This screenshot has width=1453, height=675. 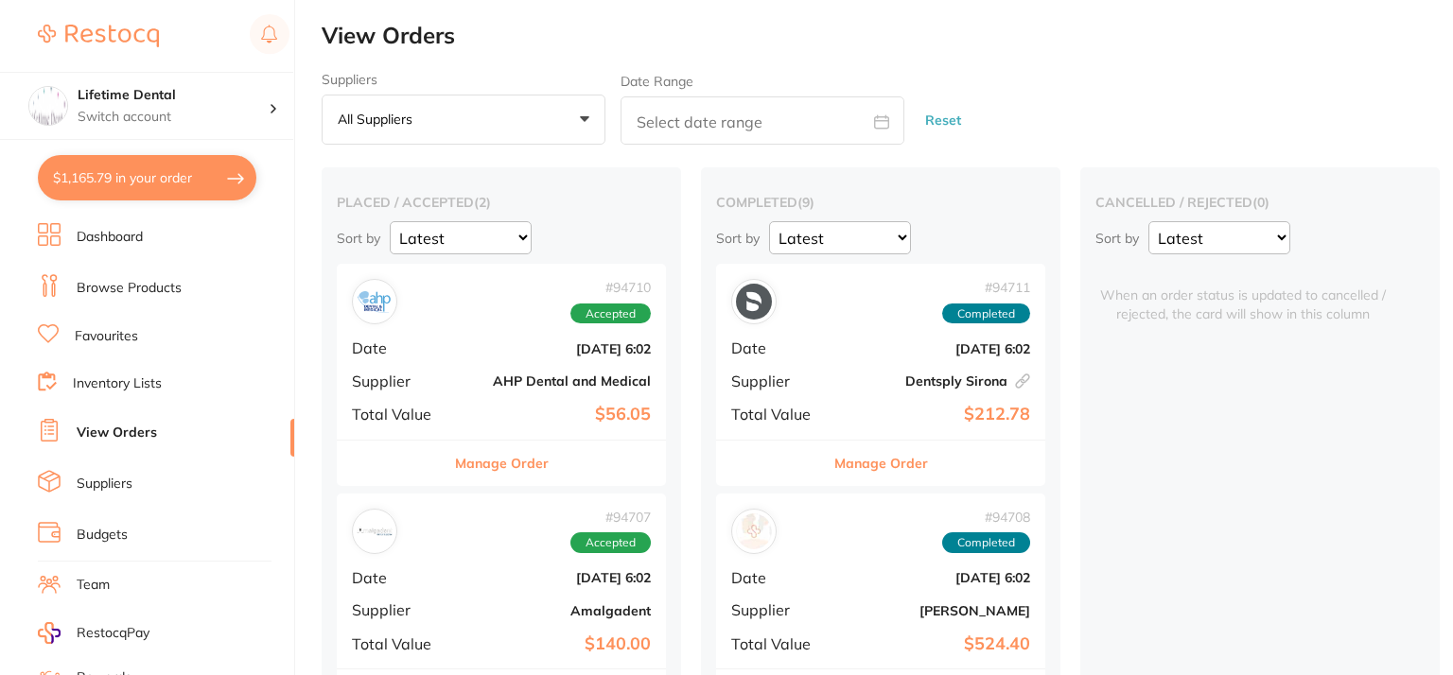 What do you see at coordinates (116, 433) in the screenshot?
I see `a: View Orders` at bounding box center [116, 433].